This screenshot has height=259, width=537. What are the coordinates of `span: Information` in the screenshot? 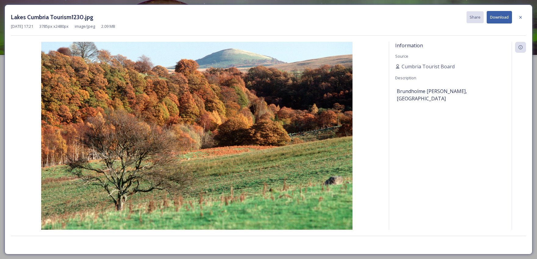 It's located at (409, 45).